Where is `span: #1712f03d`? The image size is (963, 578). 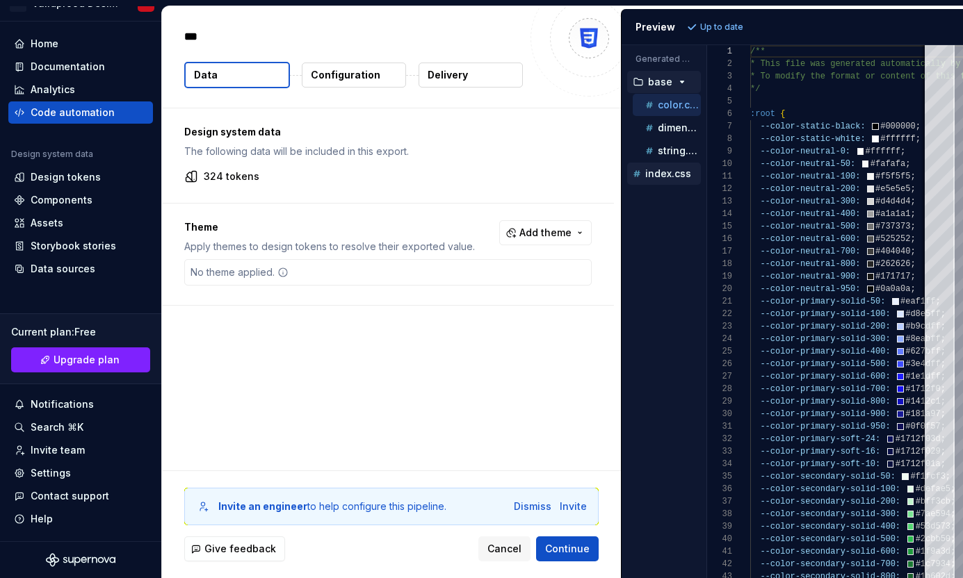 span: #1712f03d is located at coordinates (917, 439).